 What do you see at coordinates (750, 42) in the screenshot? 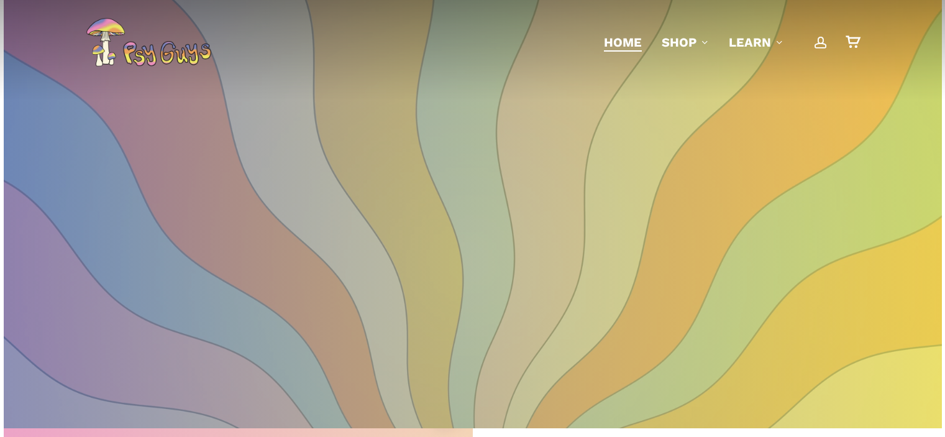
I see `span: Learn` at bounding box center [750, 42].